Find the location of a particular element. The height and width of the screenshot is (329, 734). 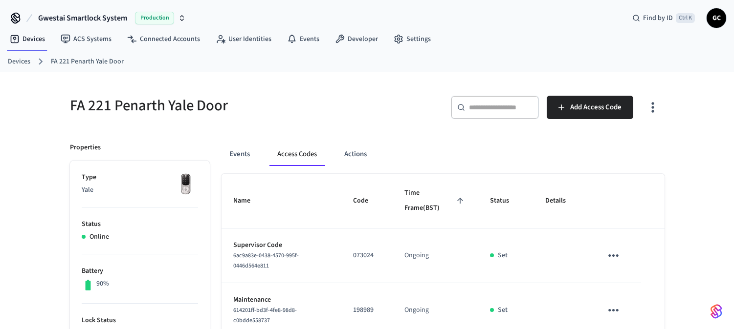

p: Lock Status is located at coordinates (140, 321).